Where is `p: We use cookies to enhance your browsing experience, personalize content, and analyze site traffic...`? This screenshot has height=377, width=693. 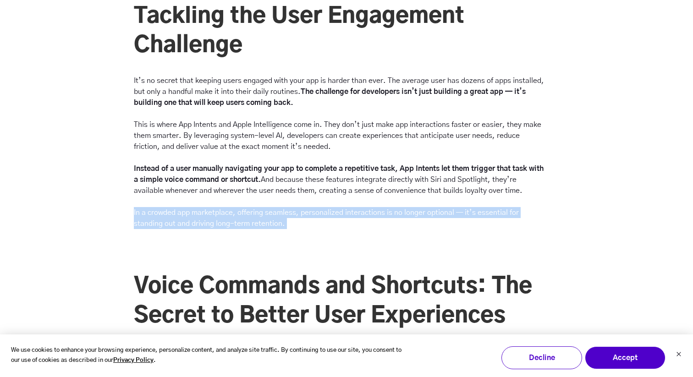
p: We use cookies to enhance your browsing experience, personalize content, and analyze site traffic... is located at coordinates (208, 356).